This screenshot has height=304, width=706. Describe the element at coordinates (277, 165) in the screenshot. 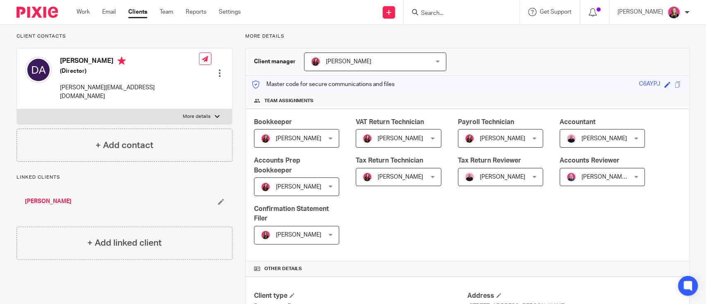

I see `span: Accounts Prep Bookkeeper` at that location.